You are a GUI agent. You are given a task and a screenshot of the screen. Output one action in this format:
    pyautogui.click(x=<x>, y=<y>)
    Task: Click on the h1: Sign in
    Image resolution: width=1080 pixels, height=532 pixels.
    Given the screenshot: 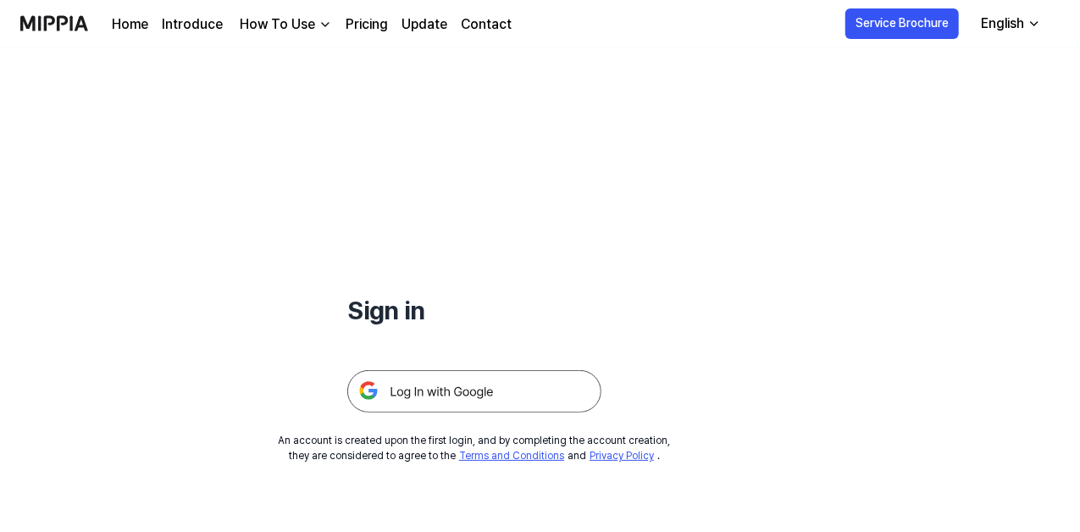 What is the action you would take?
    pyautogui.click(x=474, y=310)
    